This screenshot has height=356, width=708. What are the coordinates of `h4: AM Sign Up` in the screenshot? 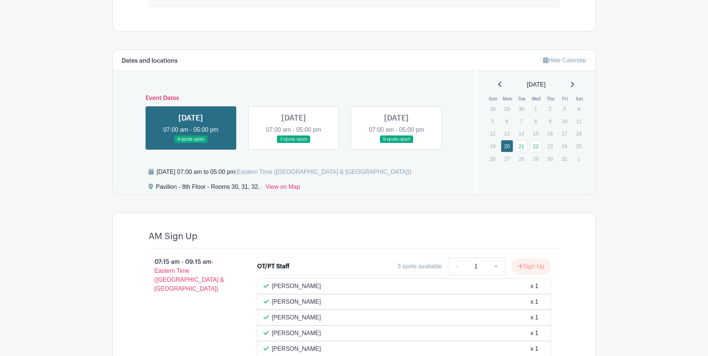 It's located at (173, 236).